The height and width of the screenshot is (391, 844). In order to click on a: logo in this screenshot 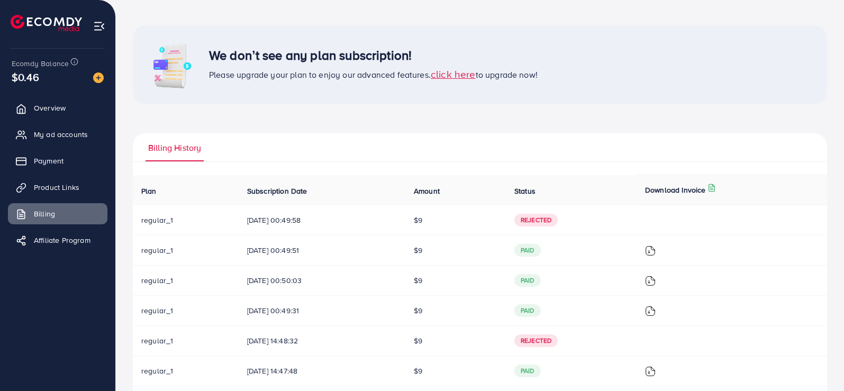, I will do `click(46, 23)`.